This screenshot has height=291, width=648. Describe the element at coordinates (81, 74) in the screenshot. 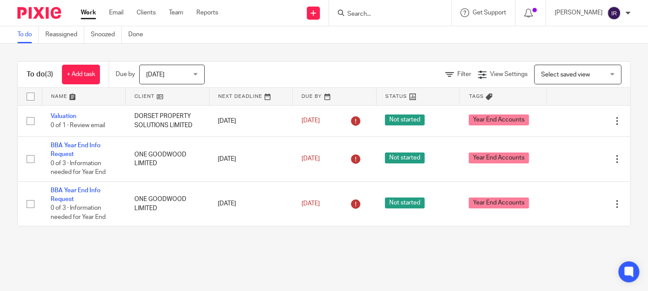

I see `a: + Add task` at that location.